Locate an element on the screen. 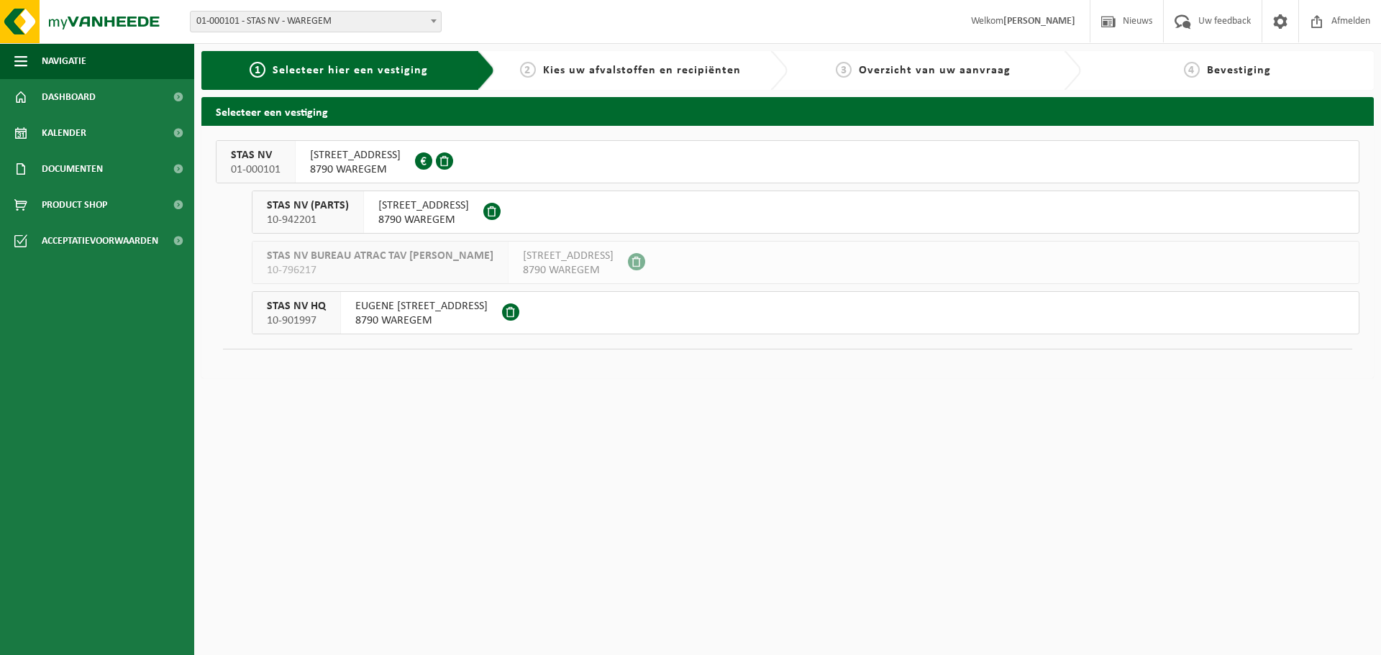 This screenshot has height=655, width=1381. span: Dashboard is located at coordinates (68, 97).